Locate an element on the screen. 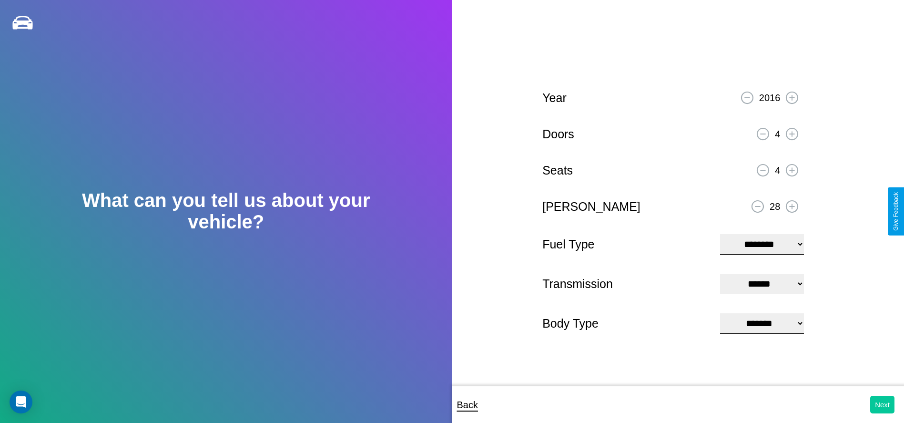  p: Back is located at coordinates (467, 405).